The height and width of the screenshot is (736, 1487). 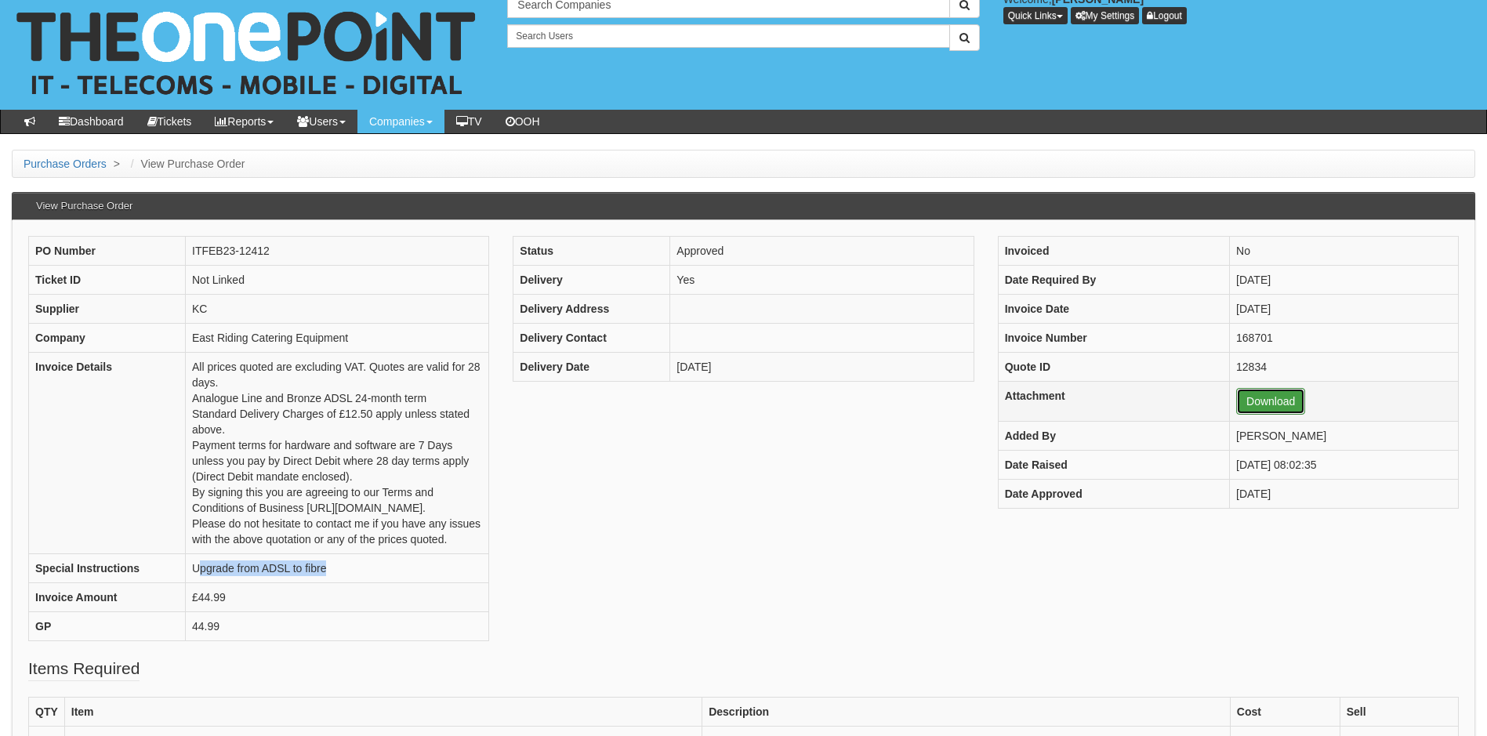 I want to click on th: Invoice Number, so click(x=1113, y=338).